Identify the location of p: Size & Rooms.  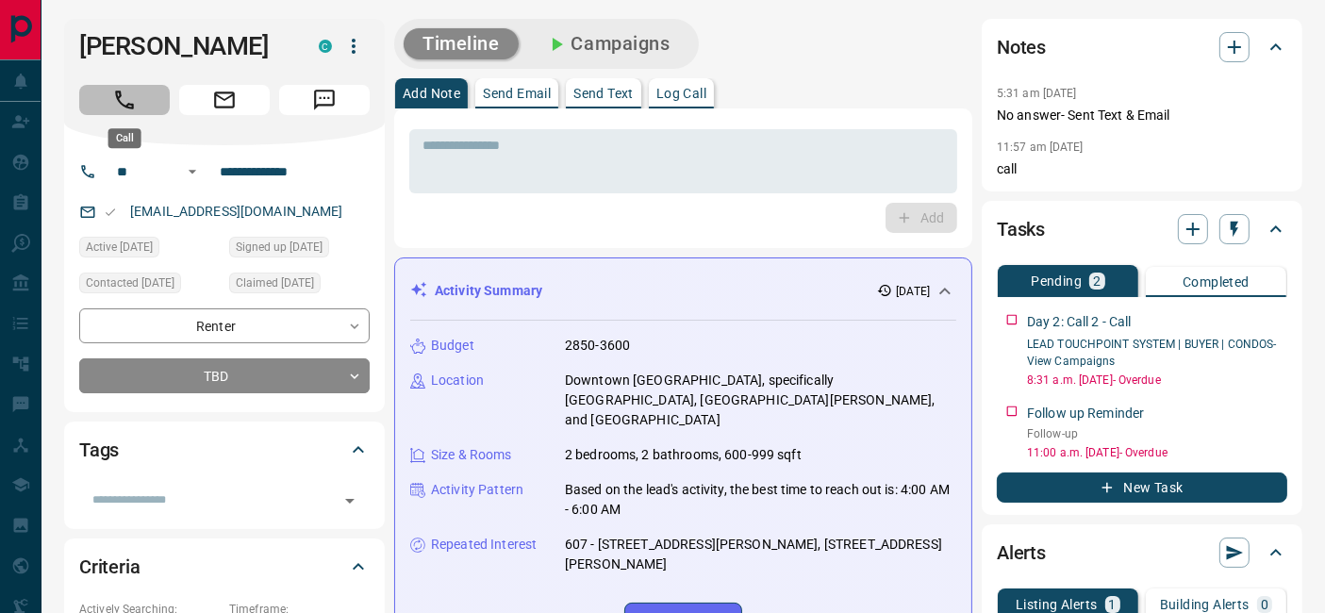
(471, 455).